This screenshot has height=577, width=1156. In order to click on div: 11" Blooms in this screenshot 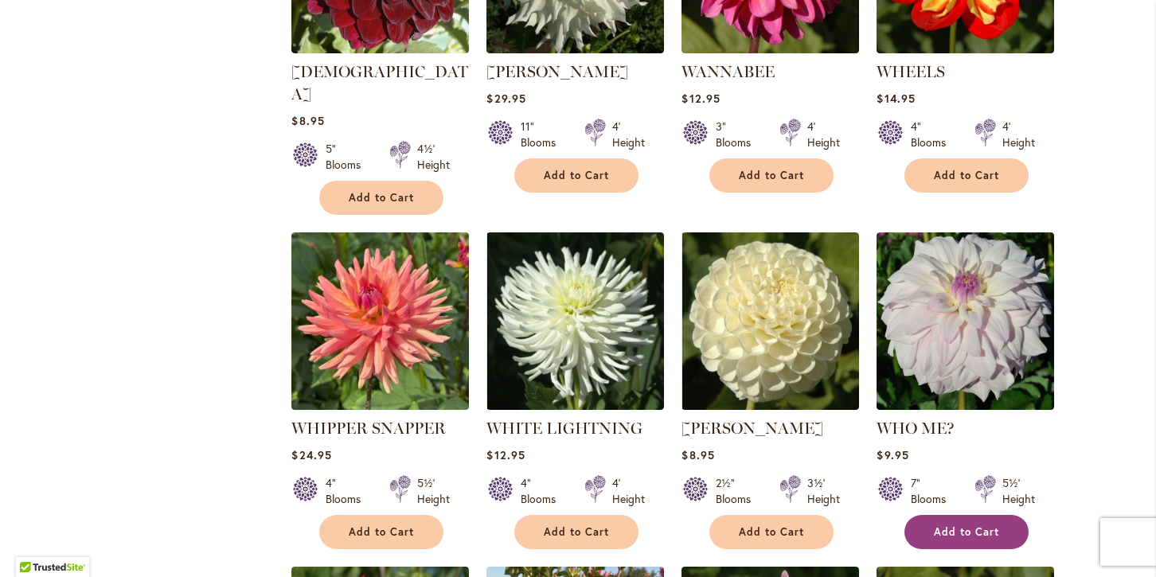, I will do `click(543, 135)`.